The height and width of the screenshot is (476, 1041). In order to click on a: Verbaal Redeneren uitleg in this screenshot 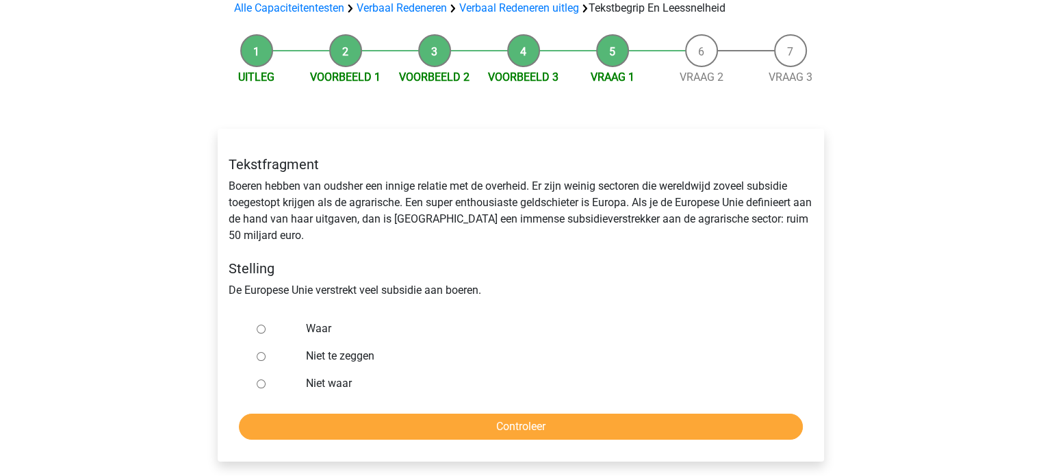, I will do `click(519, 8)`.